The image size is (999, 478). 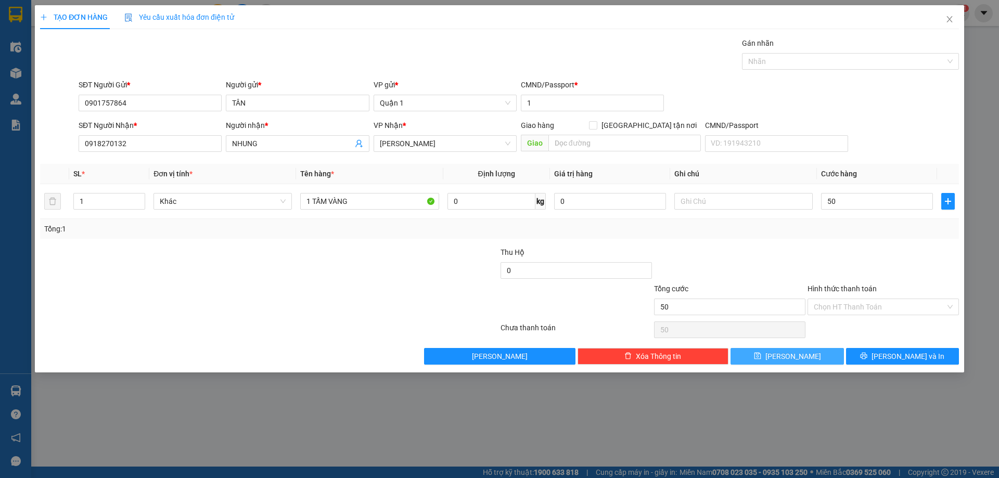 What do you see at coordinates (173, 174) in the screenshot?
I see `span: Đơn vị tính` at bounding box center [173, 174].